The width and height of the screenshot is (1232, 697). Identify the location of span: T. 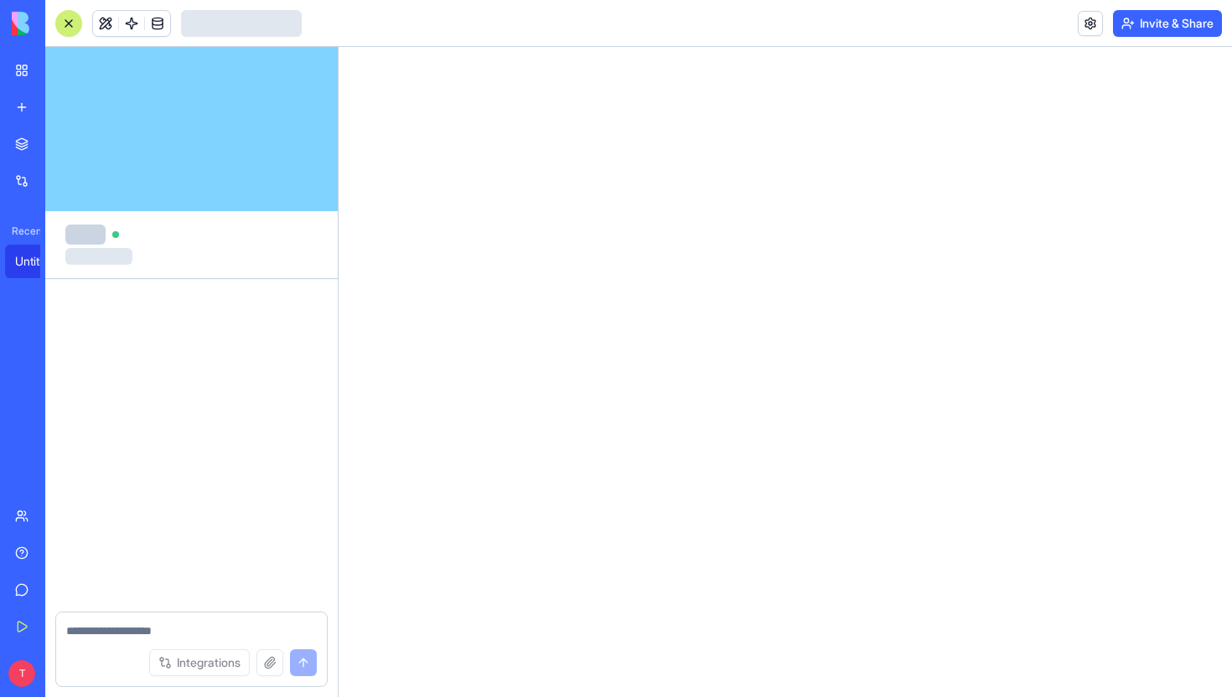
(22, 674).